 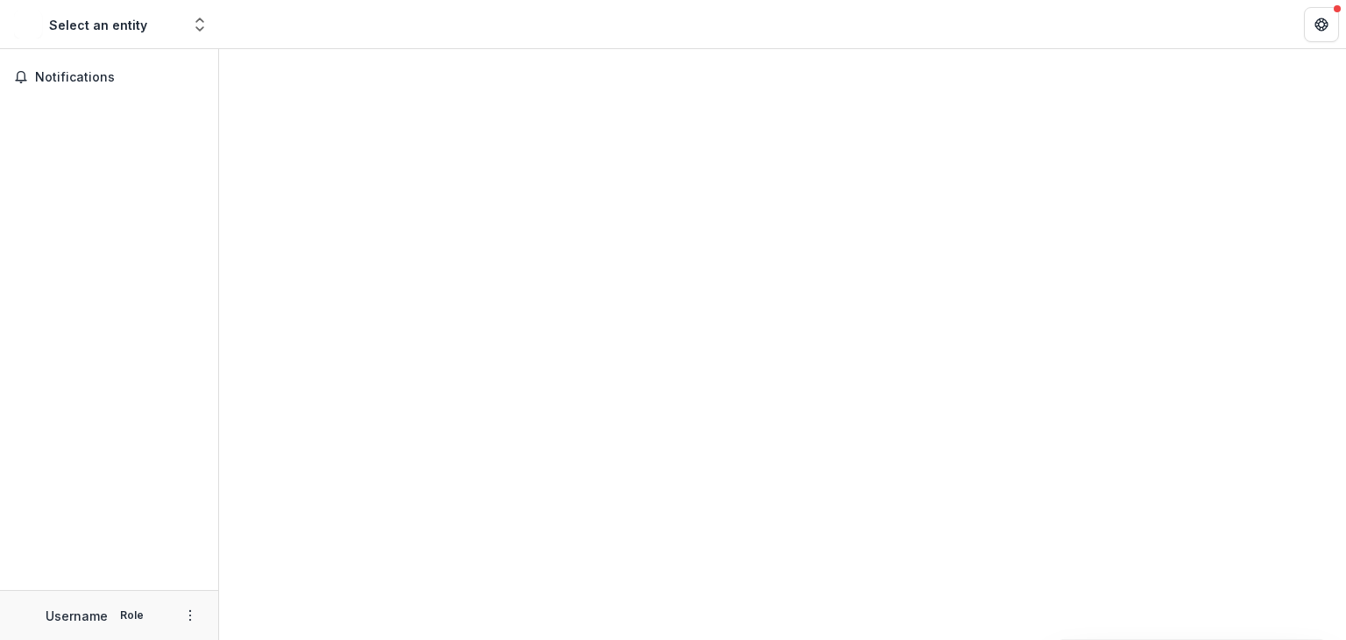 I want to click on p: Username, so click(x=76, y=615).